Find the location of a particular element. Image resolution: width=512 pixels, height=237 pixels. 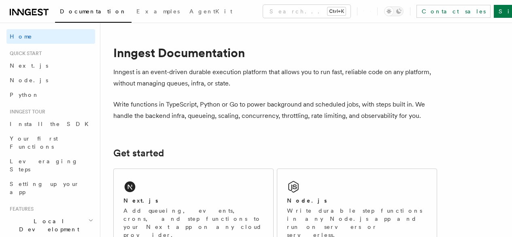

span: Setting up your app is located at coordinates (45, 188).